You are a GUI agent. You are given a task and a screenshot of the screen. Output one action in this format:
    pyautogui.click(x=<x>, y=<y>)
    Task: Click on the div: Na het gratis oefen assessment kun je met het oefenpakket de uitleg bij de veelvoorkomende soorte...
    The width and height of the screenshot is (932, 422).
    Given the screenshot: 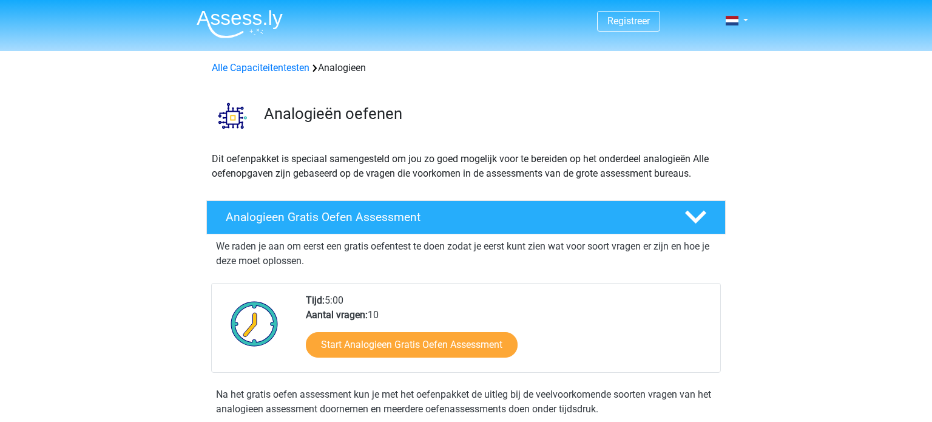 What is the action you would take?
    pyautogui.click(x=466, y=402)
    